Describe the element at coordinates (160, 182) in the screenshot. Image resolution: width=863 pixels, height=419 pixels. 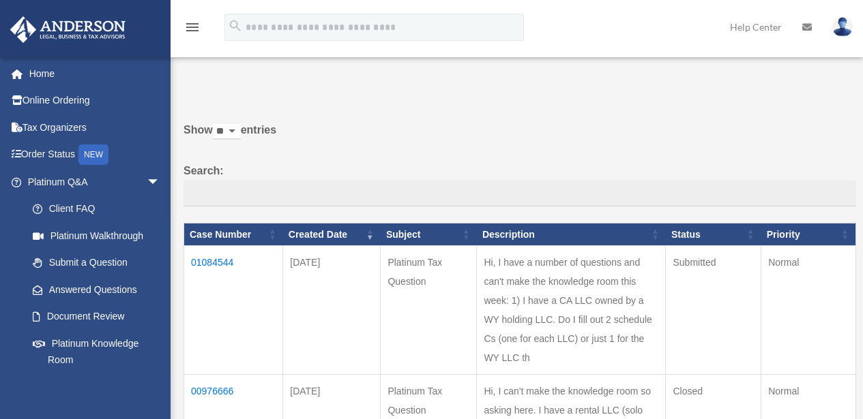
I see `span: arrow_drop_down` at that location.